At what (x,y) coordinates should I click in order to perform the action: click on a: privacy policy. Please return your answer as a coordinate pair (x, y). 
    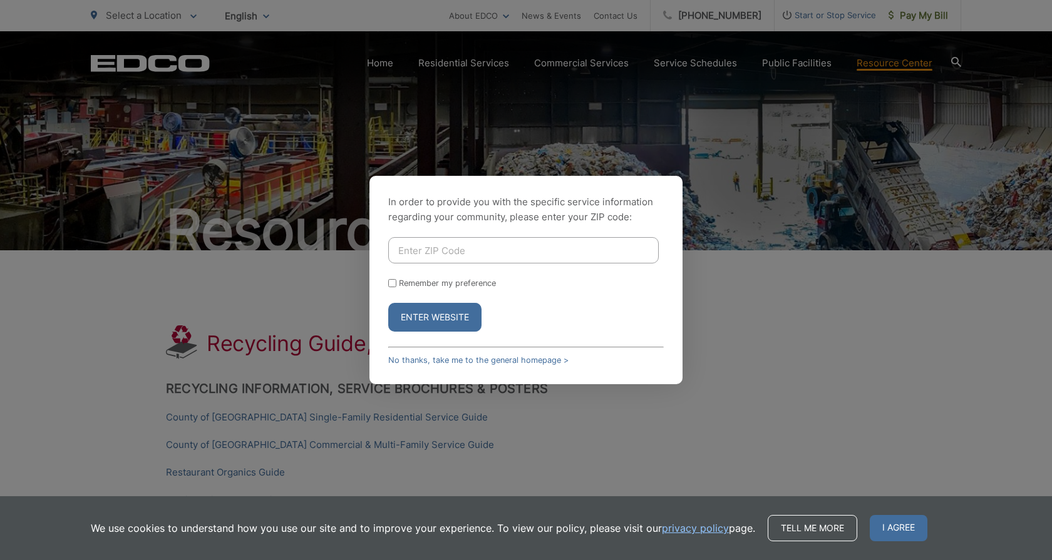
    Looking at the image, I should click on (695, 528).